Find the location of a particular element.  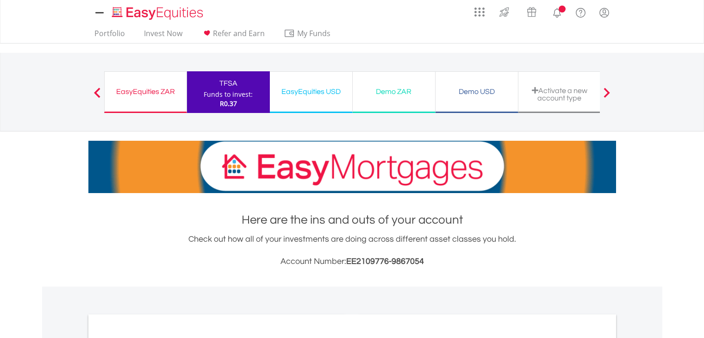

img: EasyMortage Promotion Banner is located at coordinates (352, 167).